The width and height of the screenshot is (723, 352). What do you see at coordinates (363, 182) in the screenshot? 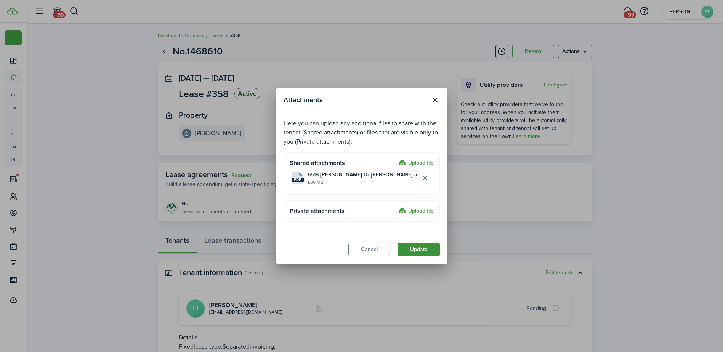
I see `file-size: 1.06 MB` at bounding box center [363, 182].